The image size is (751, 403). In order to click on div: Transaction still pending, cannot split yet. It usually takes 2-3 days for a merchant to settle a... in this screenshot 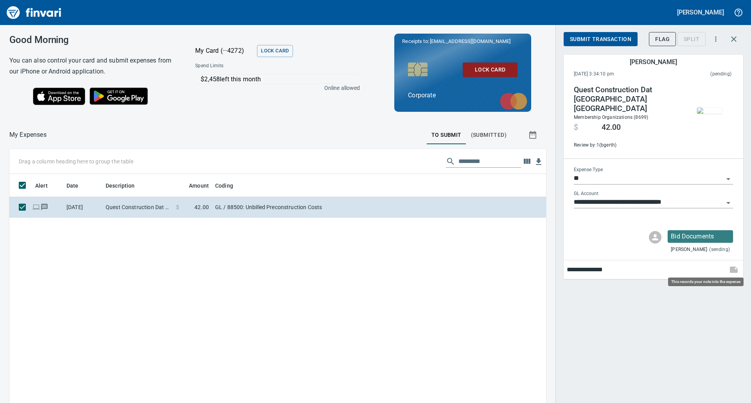, I will do `click(691, 38)`.